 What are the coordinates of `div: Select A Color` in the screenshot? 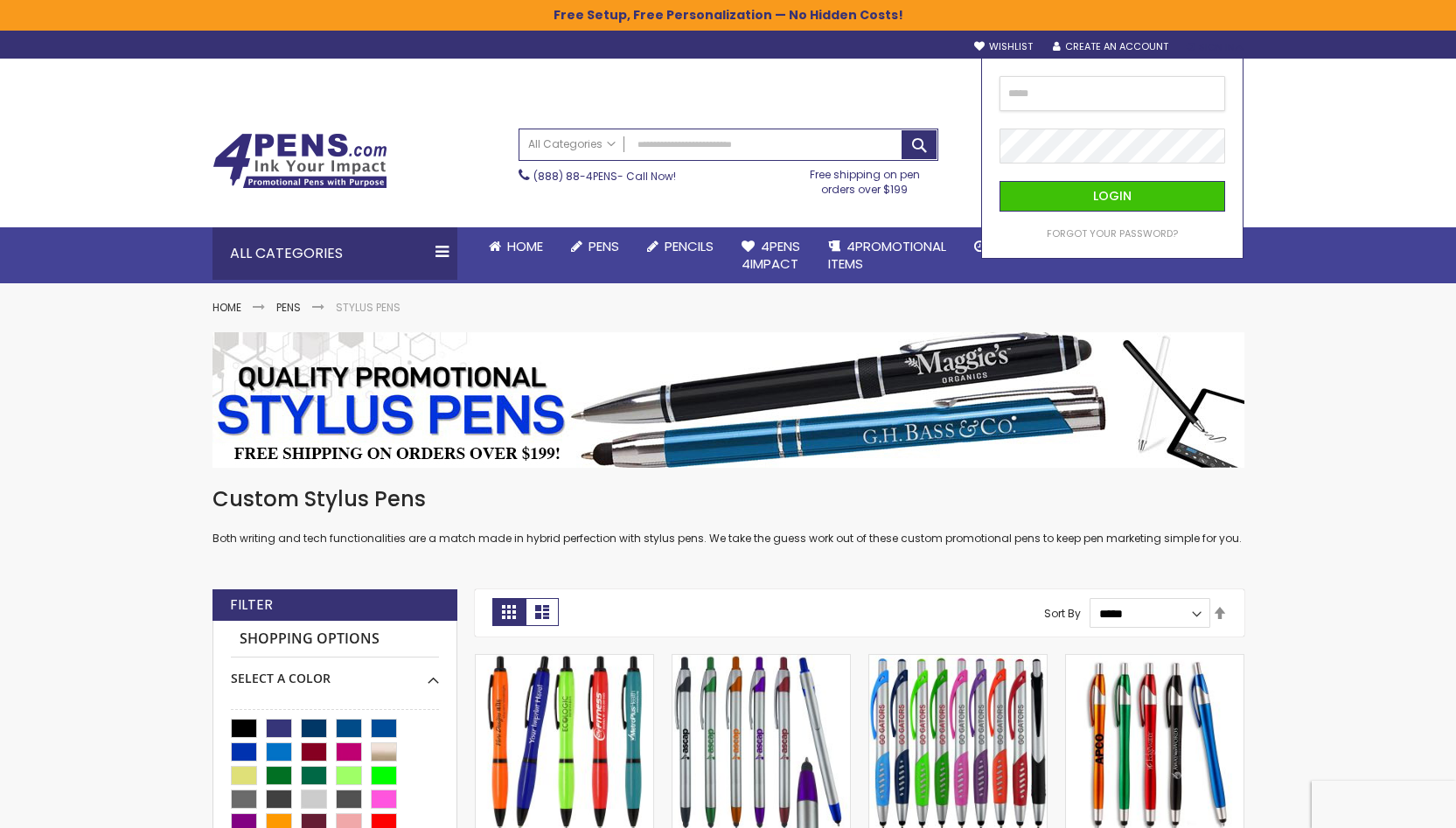 It's located at (335, 672).